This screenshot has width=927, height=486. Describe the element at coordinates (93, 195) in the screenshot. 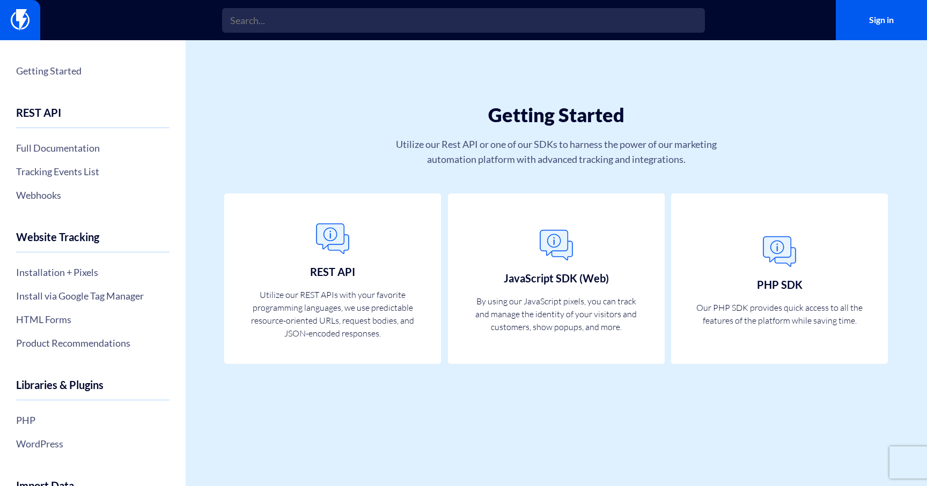

I see `a: Webhooks` at that location.